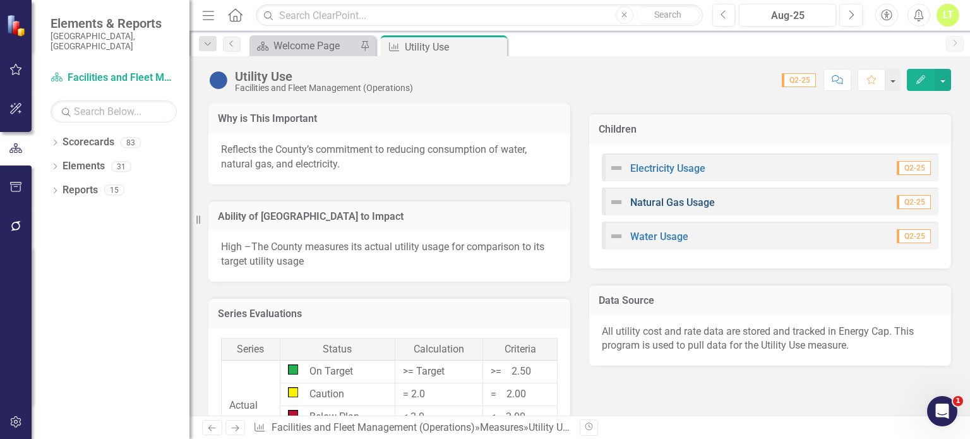  Describe the element at coordinates (293, 392) in the screenshot. I see `img: Caution` at that location.